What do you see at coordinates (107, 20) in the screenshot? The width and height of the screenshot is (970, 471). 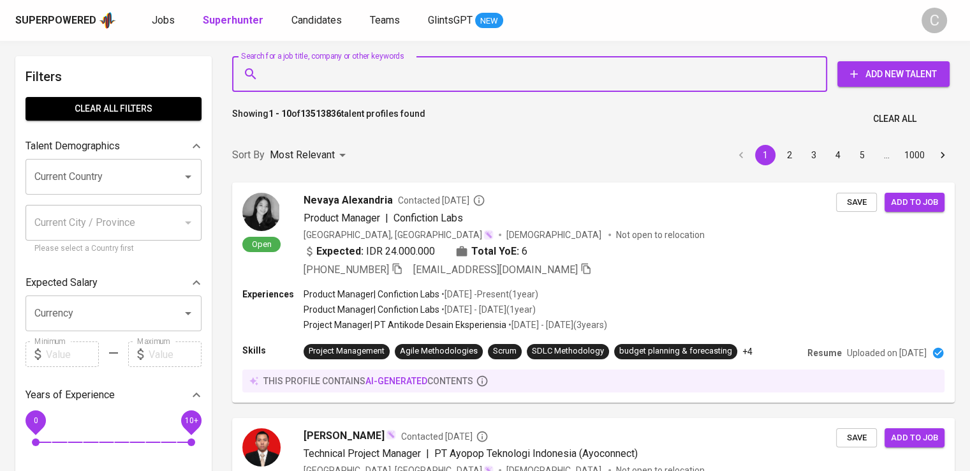 I see `img: app logo` at bounding box center [107, 20].